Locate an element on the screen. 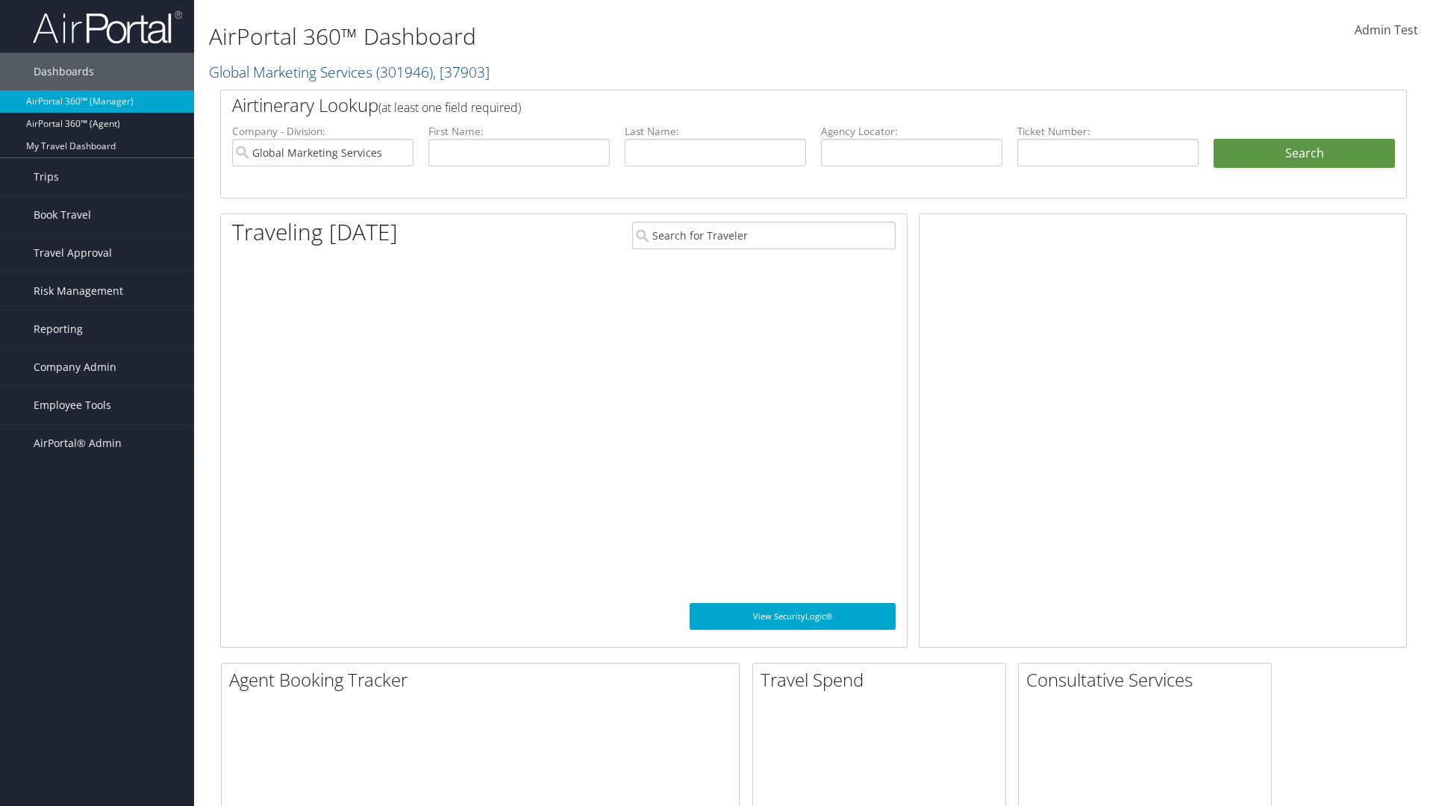 This screenshot has height=806, width=1433. h2: Consultative Services is located at coordinates (1149, 680).